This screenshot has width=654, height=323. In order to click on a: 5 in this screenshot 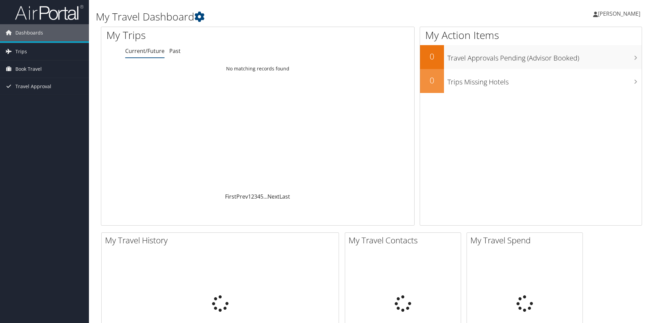, I will do `click(262, 197)`.